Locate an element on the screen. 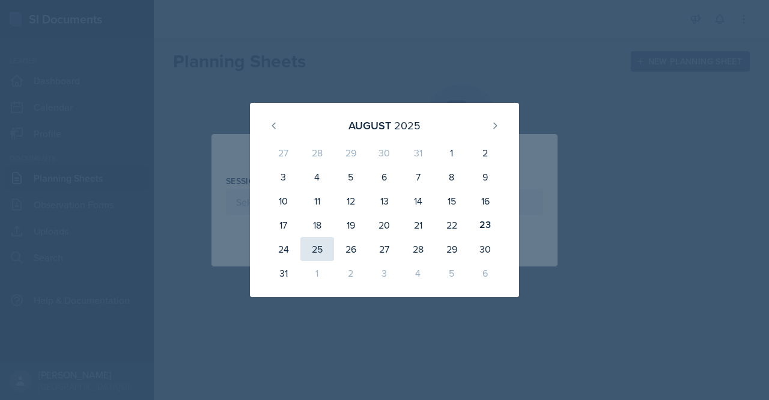 This screenshot has height=400, width=769. div: 21 is located at coordinates (418, 225).